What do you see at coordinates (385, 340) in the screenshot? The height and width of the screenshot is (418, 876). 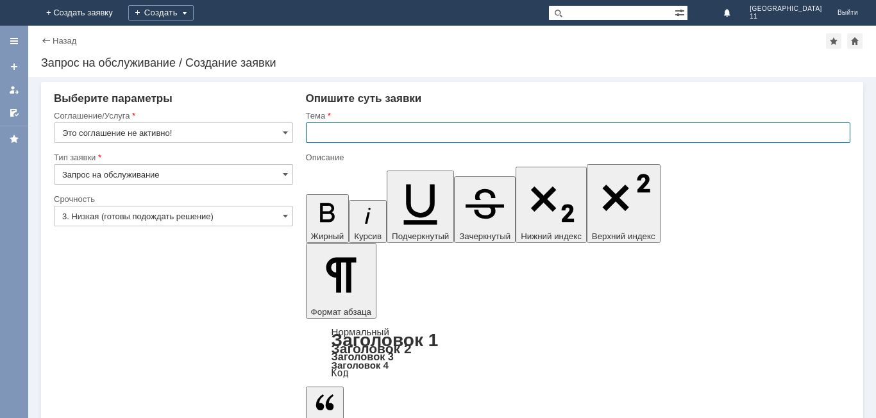 I see `a: Заголовок 1` at bounding box center [385, 340].